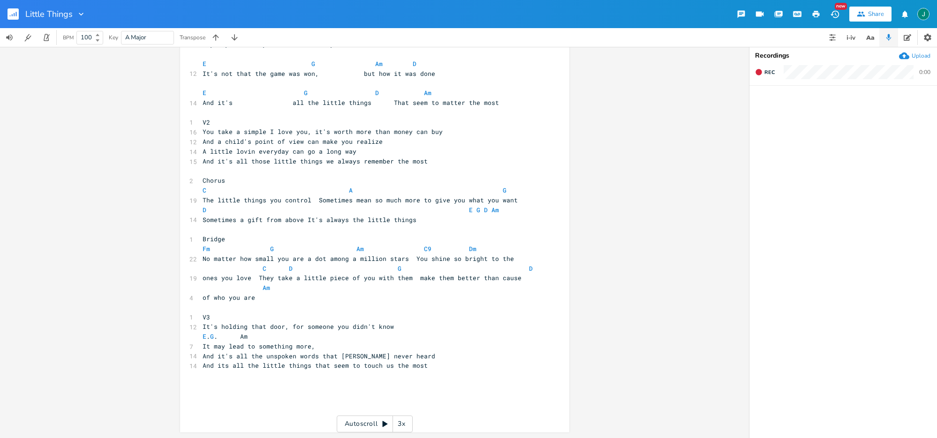  I want to click on span: Bridge, so click(214, 239).